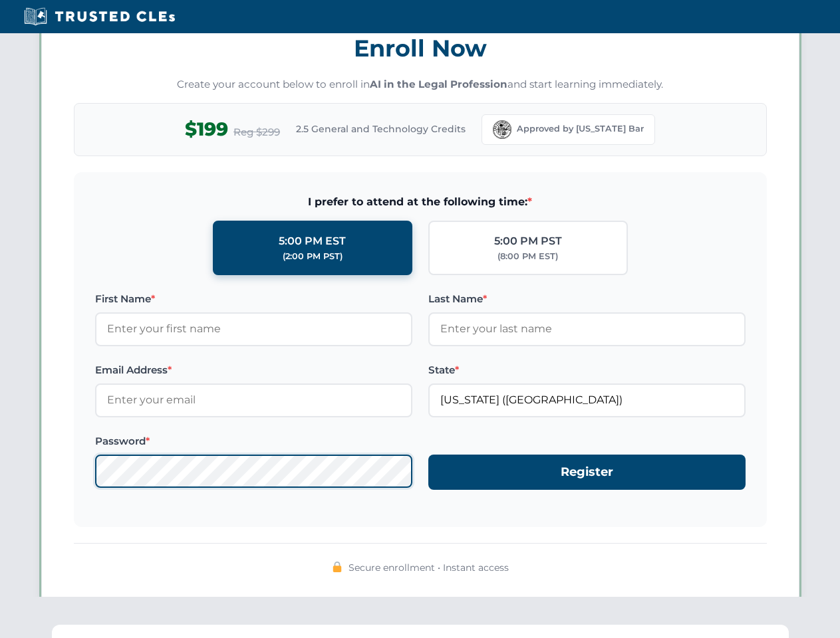 The image size is (840, 638). What do you see at coordinates (420, 84) in the screenshot?
I see `p: Create your account below to enroll in and start learning immediately.` at bounding box center [420, 84].